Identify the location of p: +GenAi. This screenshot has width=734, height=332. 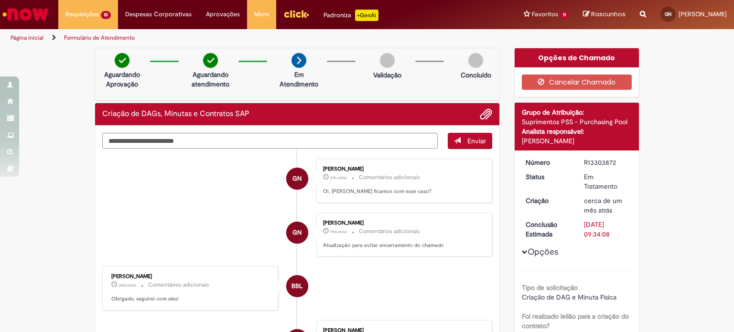
(367, 15).